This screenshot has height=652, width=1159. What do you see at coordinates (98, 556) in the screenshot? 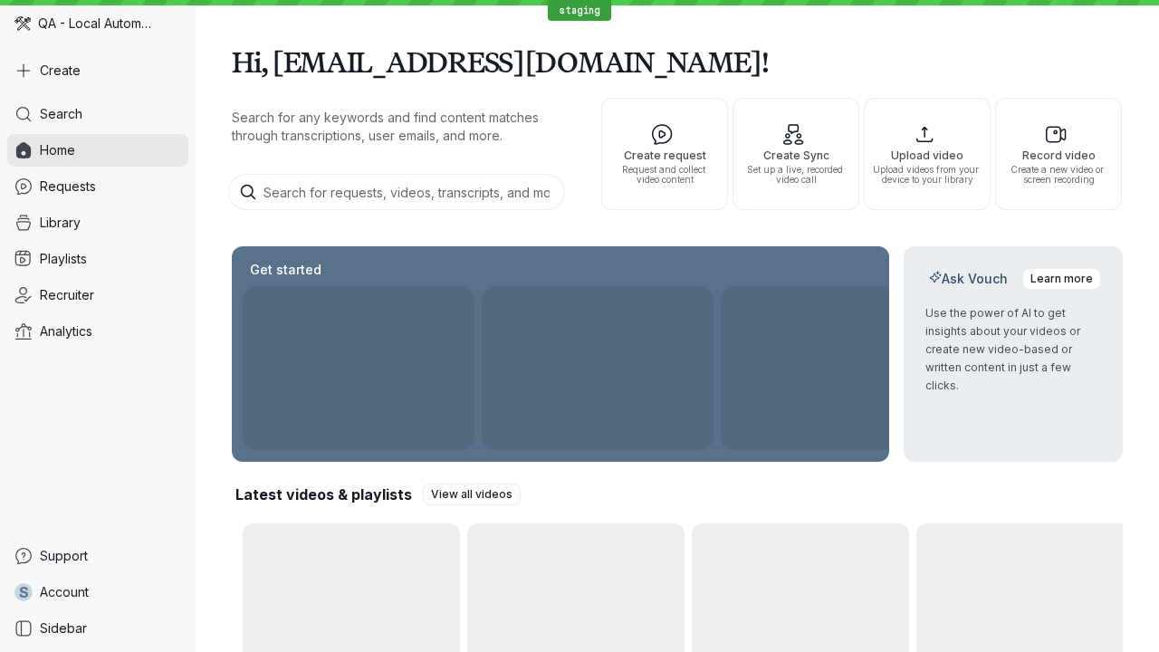
I see `a: Support` at bounding box center [98, 556].